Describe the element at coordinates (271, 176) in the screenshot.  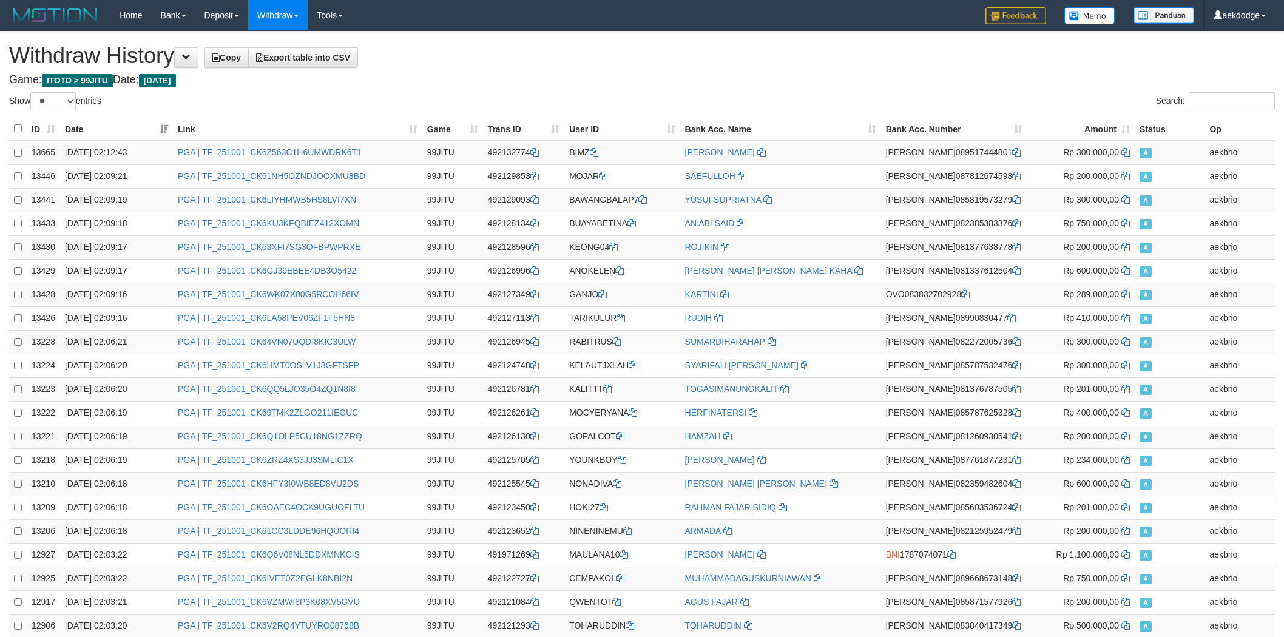
I see `a: PGA | TF_251001_CK61NH5OZNDJOOXMU8BD` at that location.